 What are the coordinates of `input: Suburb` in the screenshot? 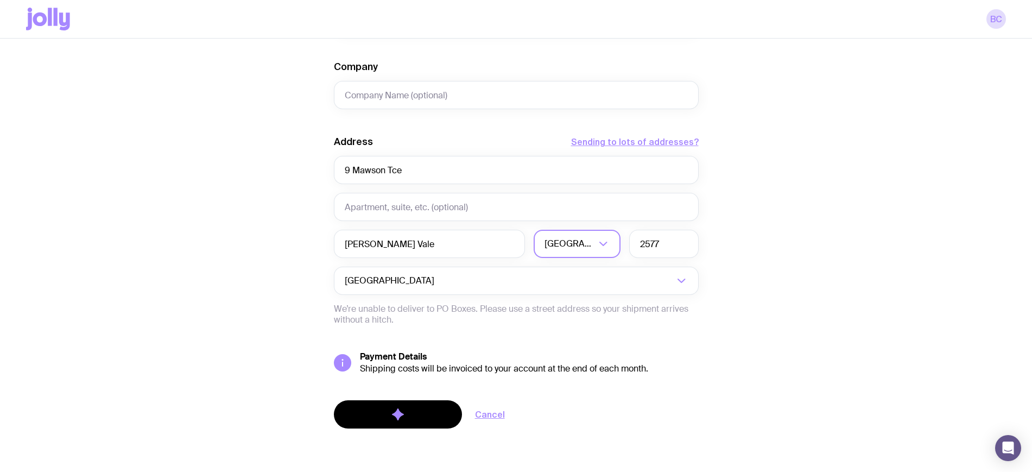 It's located at (429, 244).